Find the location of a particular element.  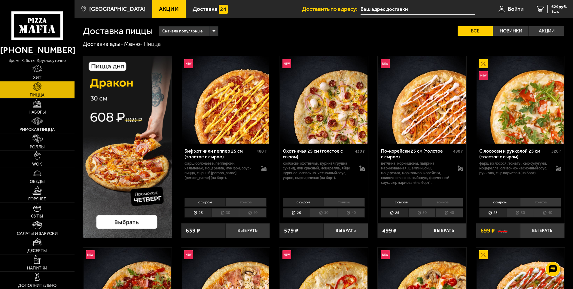

span: 629 руб. is located at coordinates (559, 7).